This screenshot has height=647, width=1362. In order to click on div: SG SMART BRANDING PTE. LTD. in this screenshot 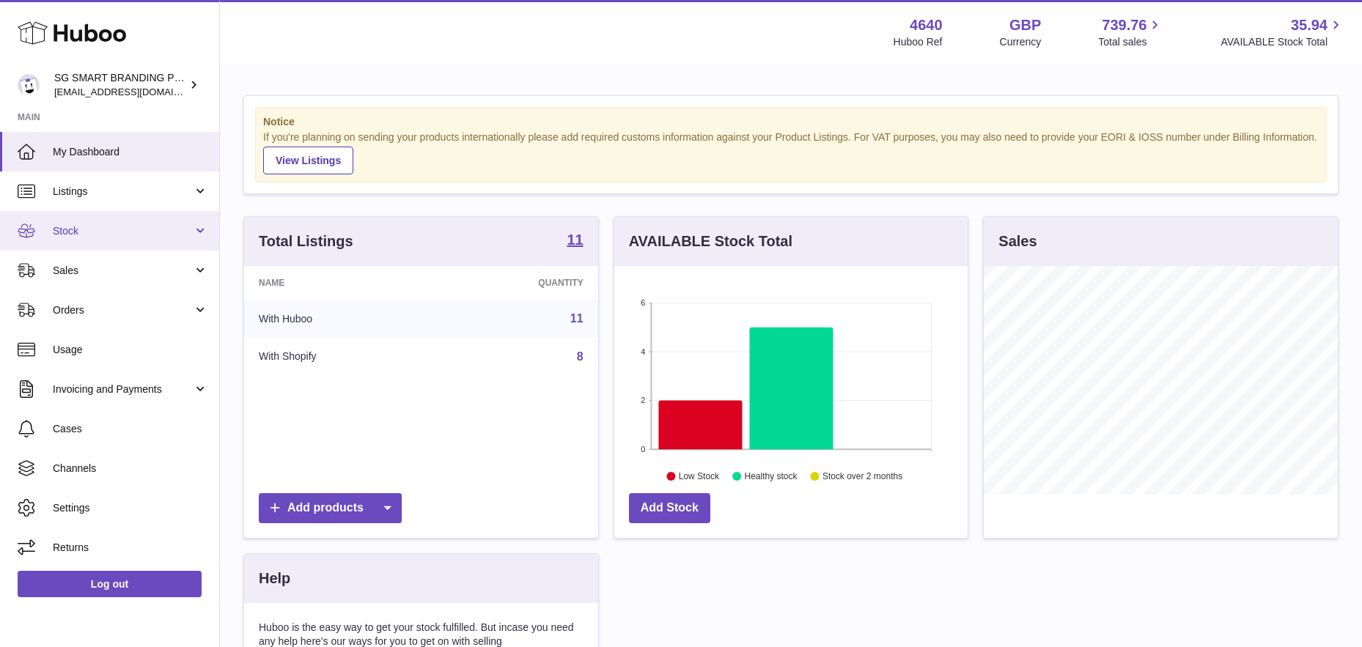, I will do `click(120, 85)`.